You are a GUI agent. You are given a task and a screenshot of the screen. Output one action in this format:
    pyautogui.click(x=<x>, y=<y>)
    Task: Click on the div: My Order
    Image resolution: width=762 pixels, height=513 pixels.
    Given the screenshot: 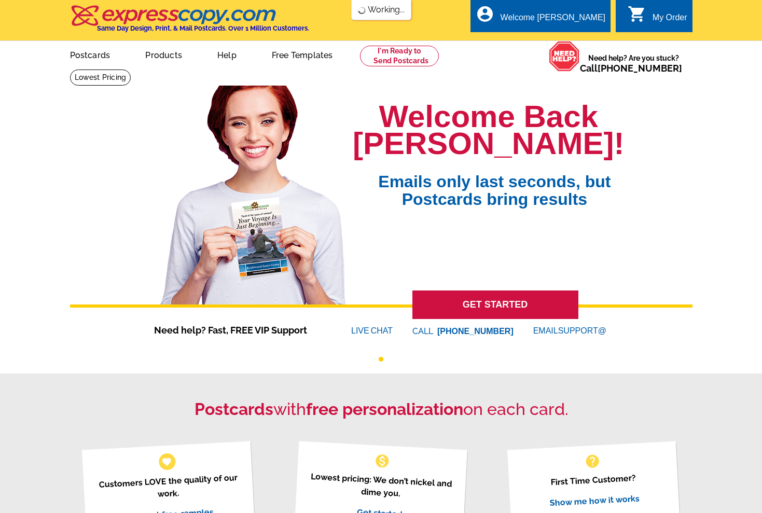 What is the action you would take?
    pyautogui.click(x=670, y=20)
    